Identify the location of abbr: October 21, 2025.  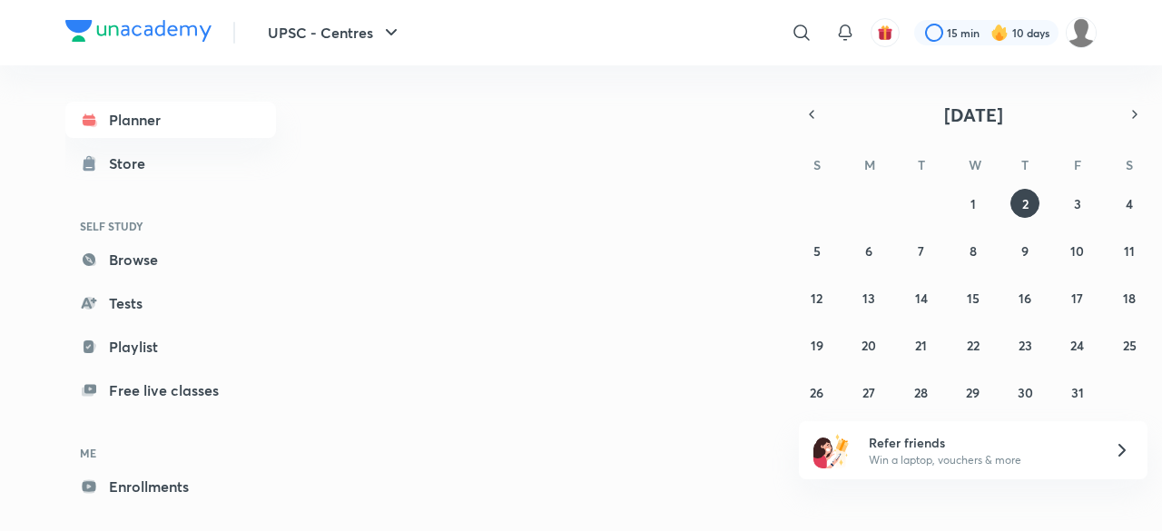
(921, 345).